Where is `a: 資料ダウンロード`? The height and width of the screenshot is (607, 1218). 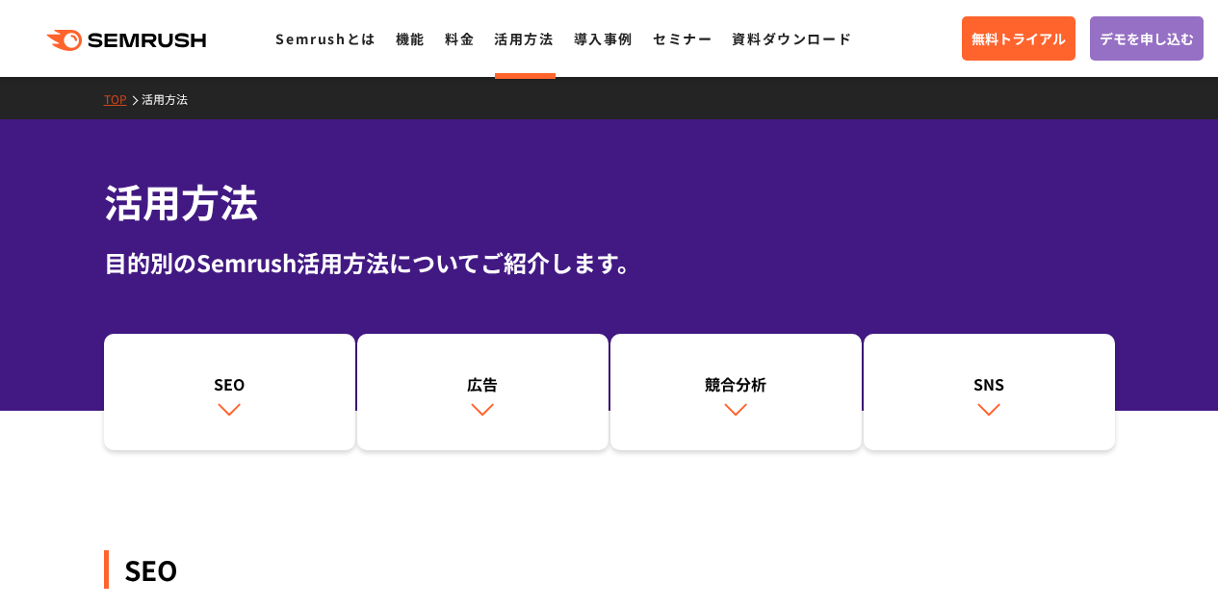 a: 資料ダウンロード is located at coordinates (791, 38).